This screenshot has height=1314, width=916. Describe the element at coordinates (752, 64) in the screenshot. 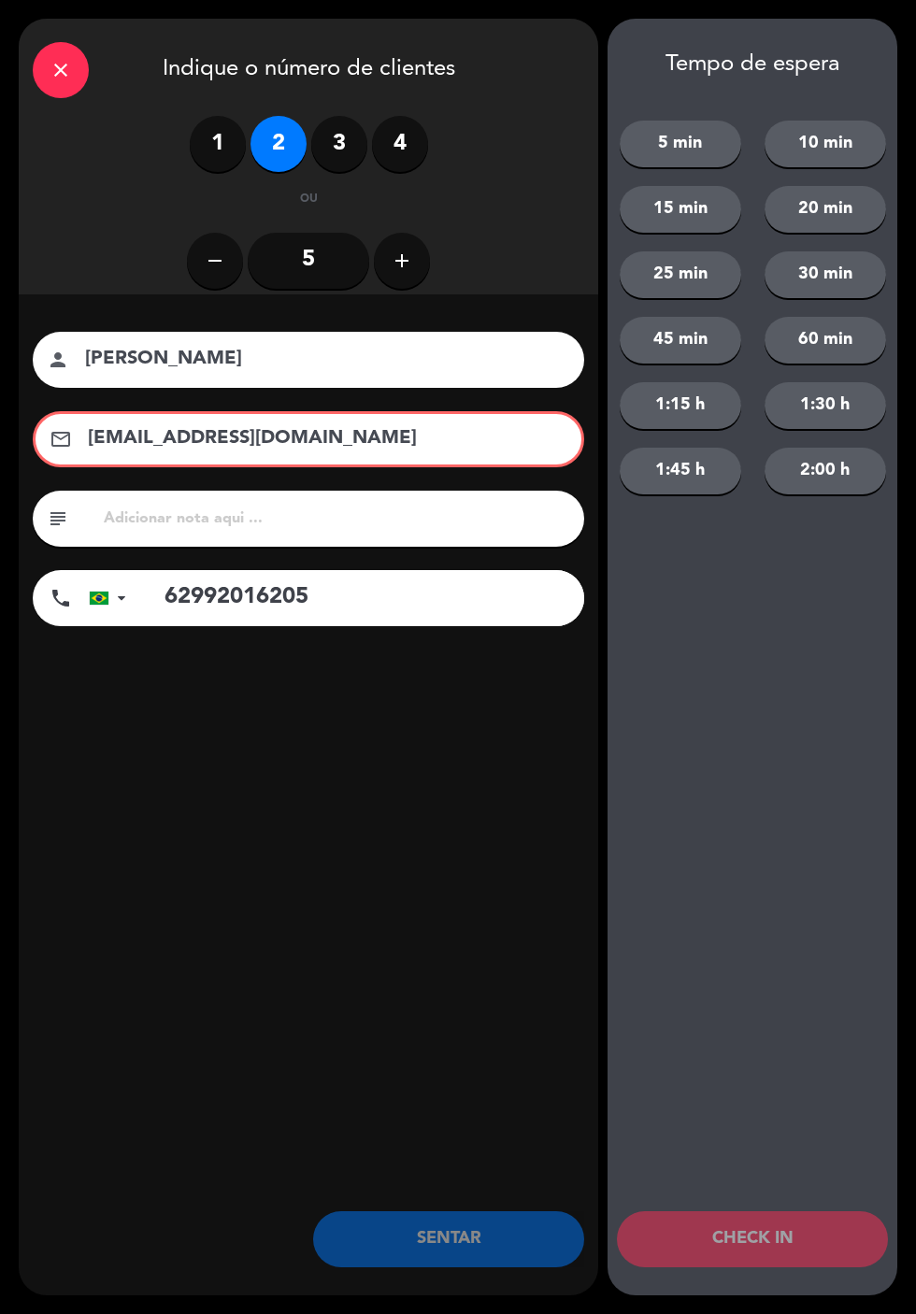

I see `div: Tempo de espera` at that location.